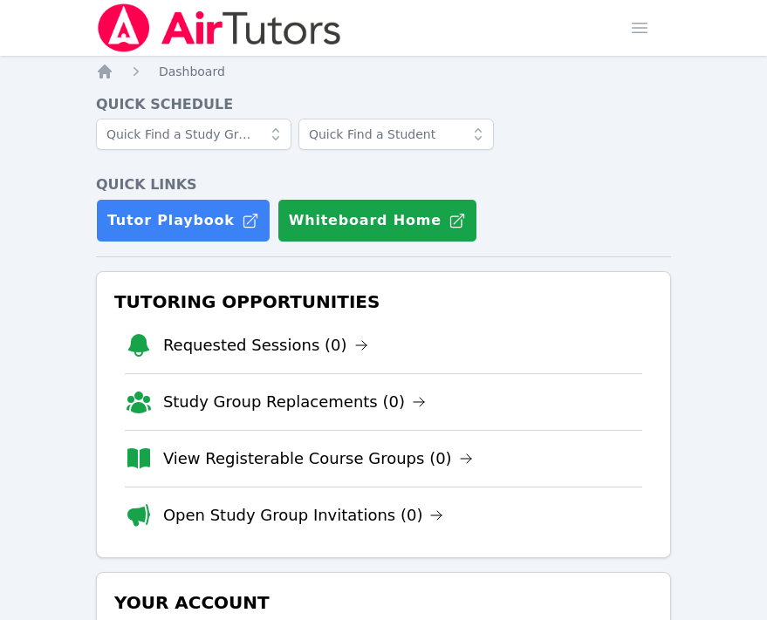 Image resolution: width=767 pixels, height=620 pixels. I want to click on input: Quick Find a Study Group, so click(194, 134).